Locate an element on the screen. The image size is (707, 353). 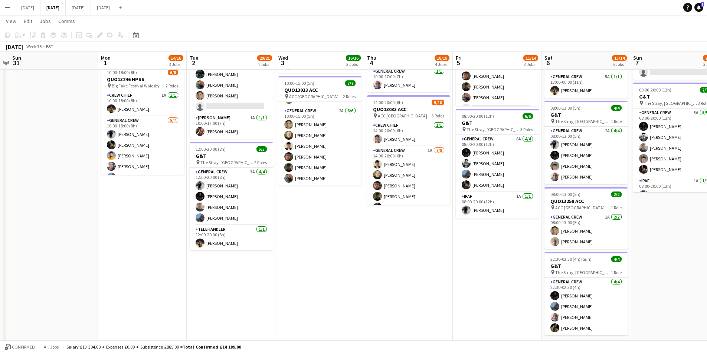
span: 10:00-15:00 (5h) is located at coordinates (299, 83).